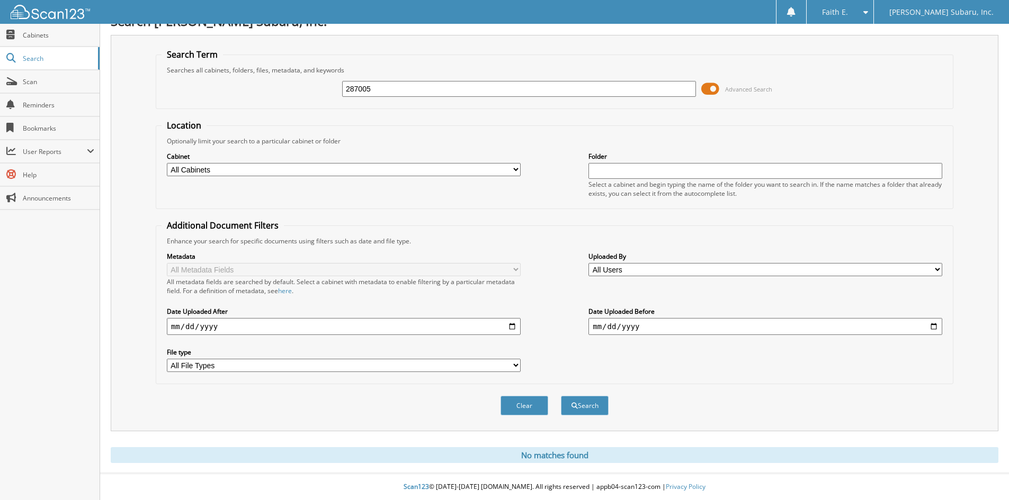 The image size is (1009, 500). Describe the element at coordinates (344, 327) in the screenshot. I see `input: start` at that location.